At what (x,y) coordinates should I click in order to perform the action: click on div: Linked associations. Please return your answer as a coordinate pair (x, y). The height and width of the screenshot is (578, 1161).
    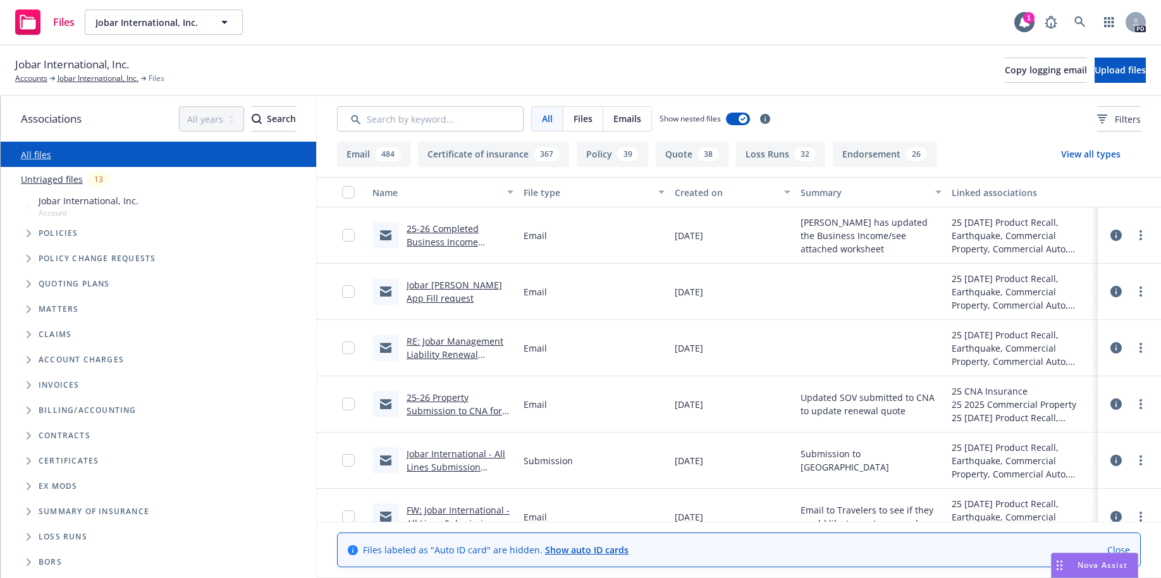
    Looking at the image, I should click on (1022, 192).